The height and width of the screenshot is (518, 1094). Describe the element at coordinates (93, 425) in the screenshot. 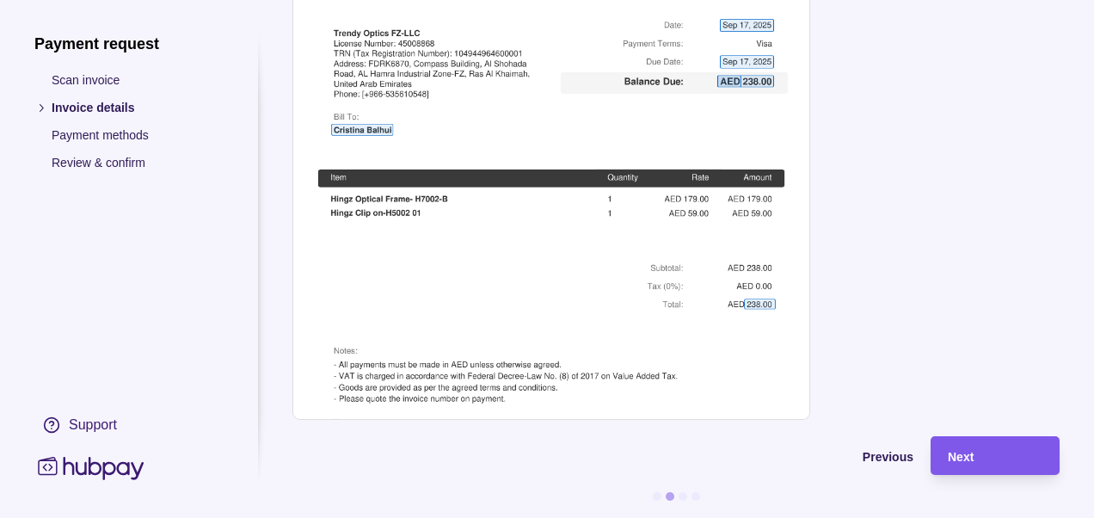

I see `div: Support` at that location.